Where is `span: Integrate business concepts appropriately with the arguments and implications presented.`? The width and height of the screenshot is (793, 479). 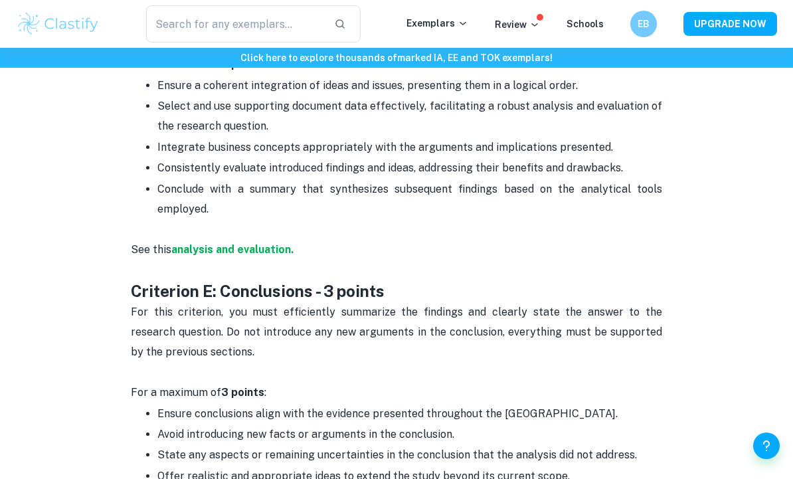
span: Integrate business concepts appropriately with the arguments and implications presented. is located at coordinates (385, 147).